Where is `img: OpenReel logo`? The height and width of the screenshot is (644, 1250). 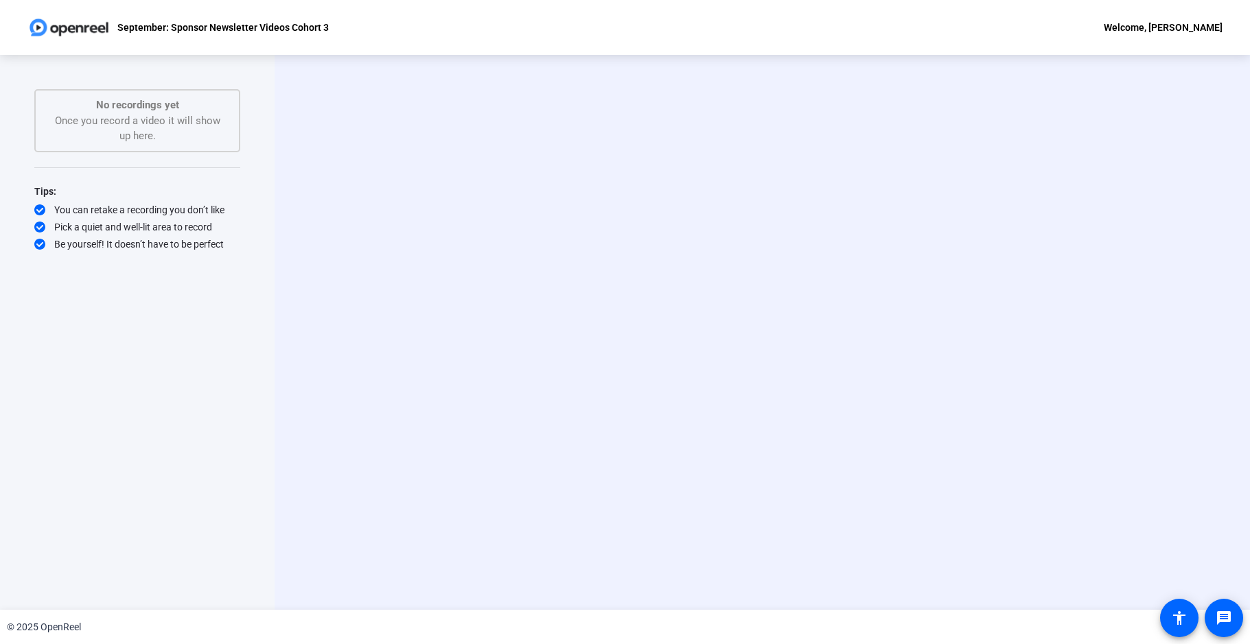 img: OpenReel logo is located at coordinates (69, 27).